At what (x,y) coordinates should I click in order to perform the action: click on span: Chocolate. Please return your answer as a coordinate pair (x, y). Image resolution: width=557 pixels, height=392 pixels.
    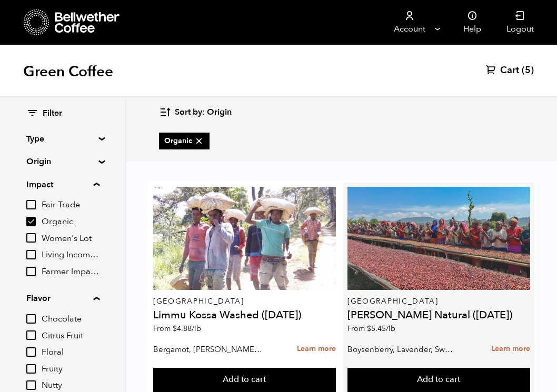
    Looking at the image, I should click on (71, 319).